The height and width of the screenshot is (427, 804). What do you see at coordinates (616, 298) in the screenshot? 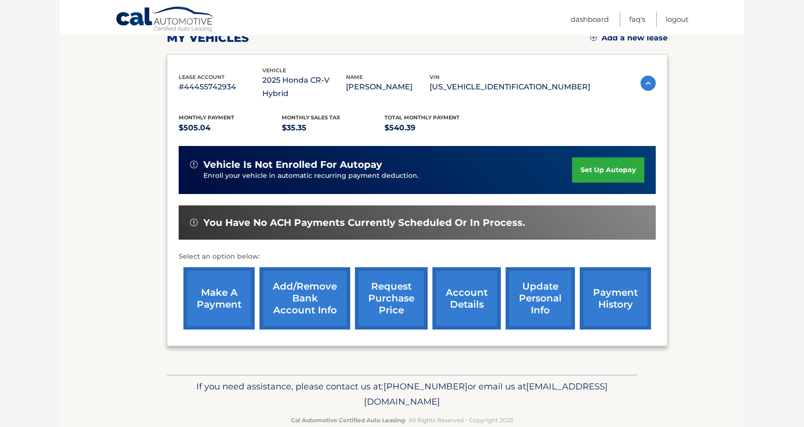
I see `a: payment history` at bounding box center [616, 298].